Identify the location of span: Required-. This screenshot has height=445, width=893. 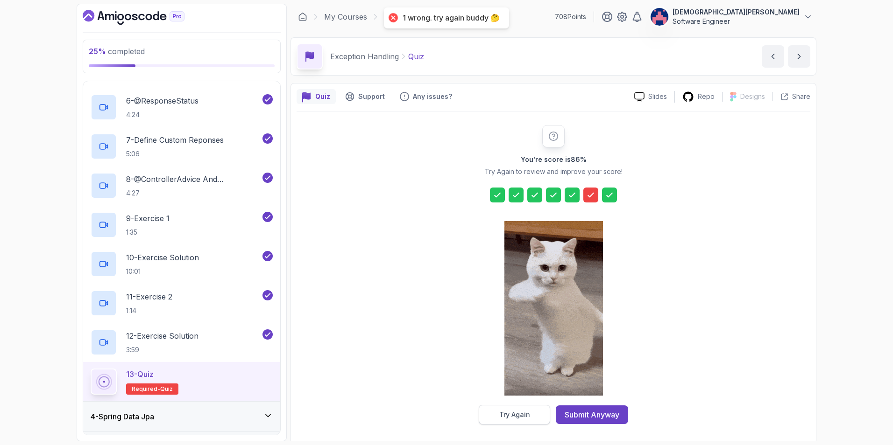
(146, 389).